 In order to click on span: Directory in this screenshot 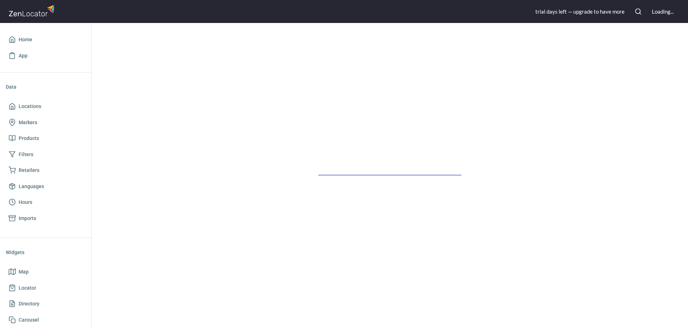, I will do `click(29, 303)`.